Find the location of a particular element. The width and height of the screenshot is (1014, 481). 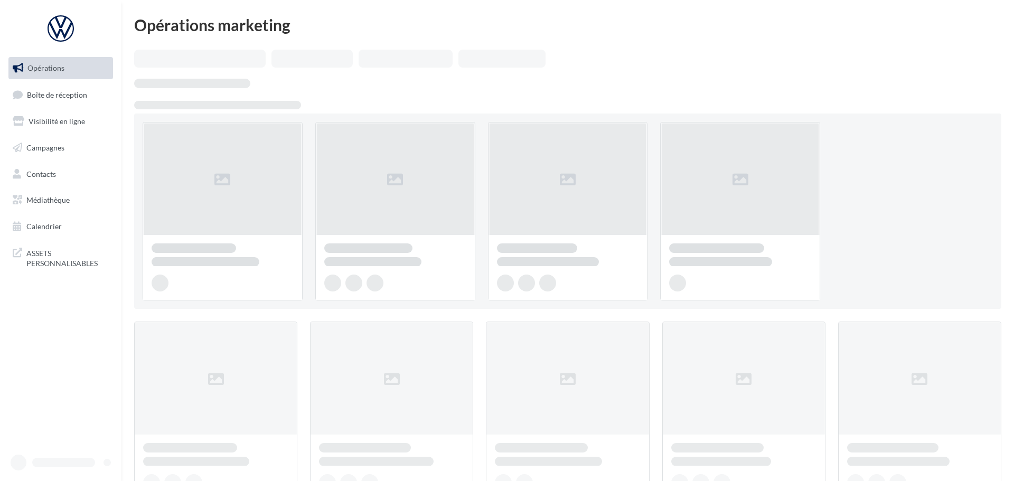

a: Opérations is located at coordinates (61, 68).